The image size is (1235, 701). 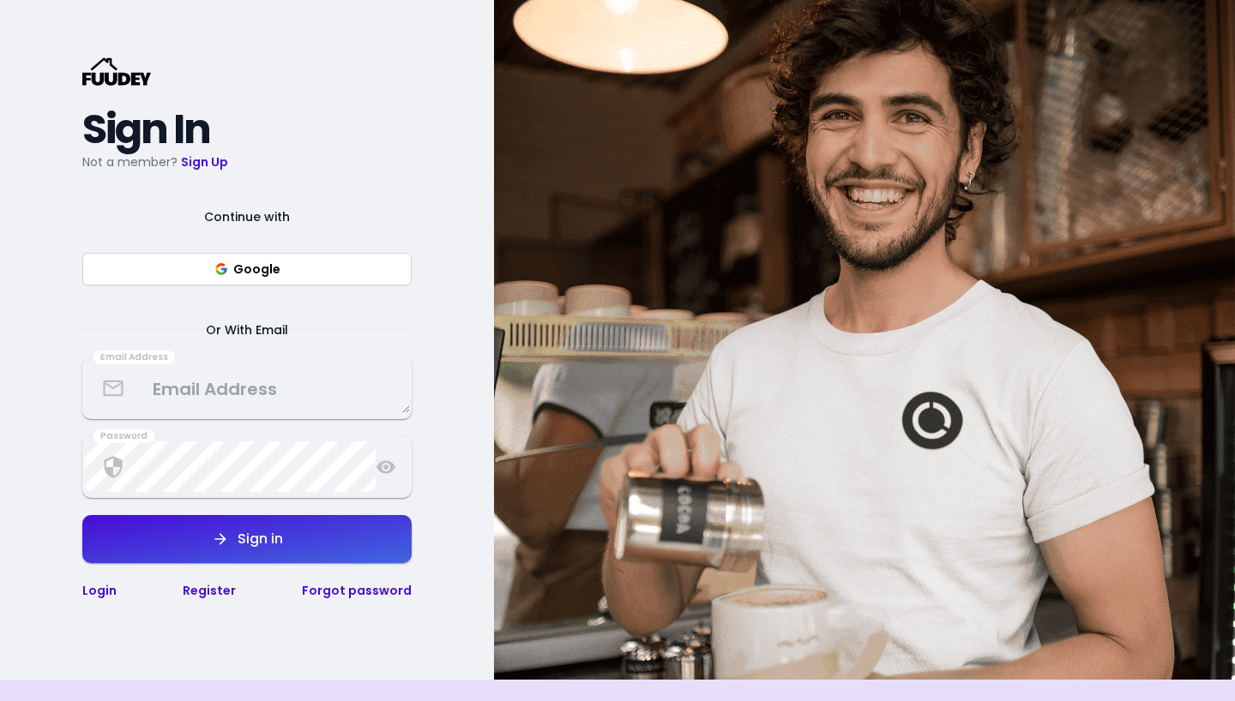 I want to click on div: Sign in, so click(x=256, y=539).